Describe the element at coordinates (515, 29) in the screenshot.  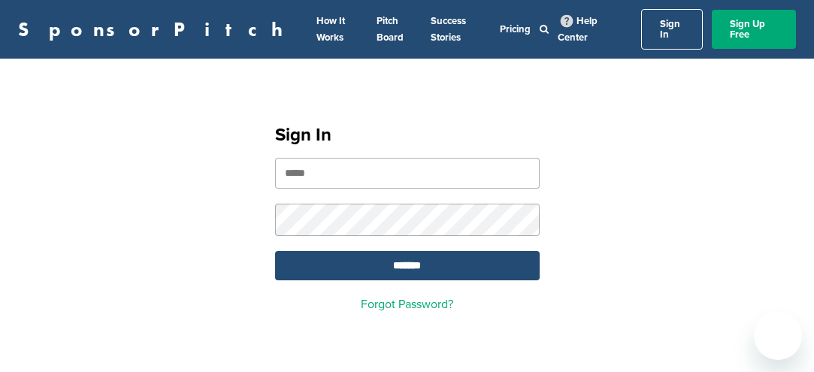
I see `a: Pricing` at that location.